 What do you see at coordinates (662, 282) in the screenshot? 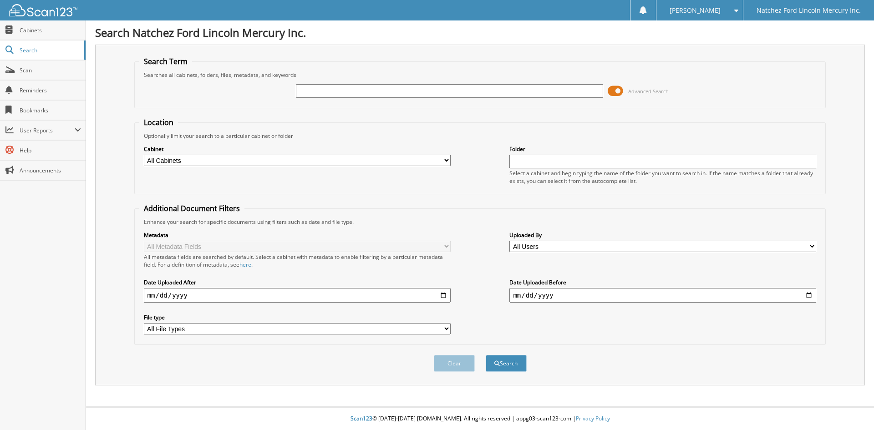
I see `label: Date Uploaded Before` at bounding box center [662, 282].